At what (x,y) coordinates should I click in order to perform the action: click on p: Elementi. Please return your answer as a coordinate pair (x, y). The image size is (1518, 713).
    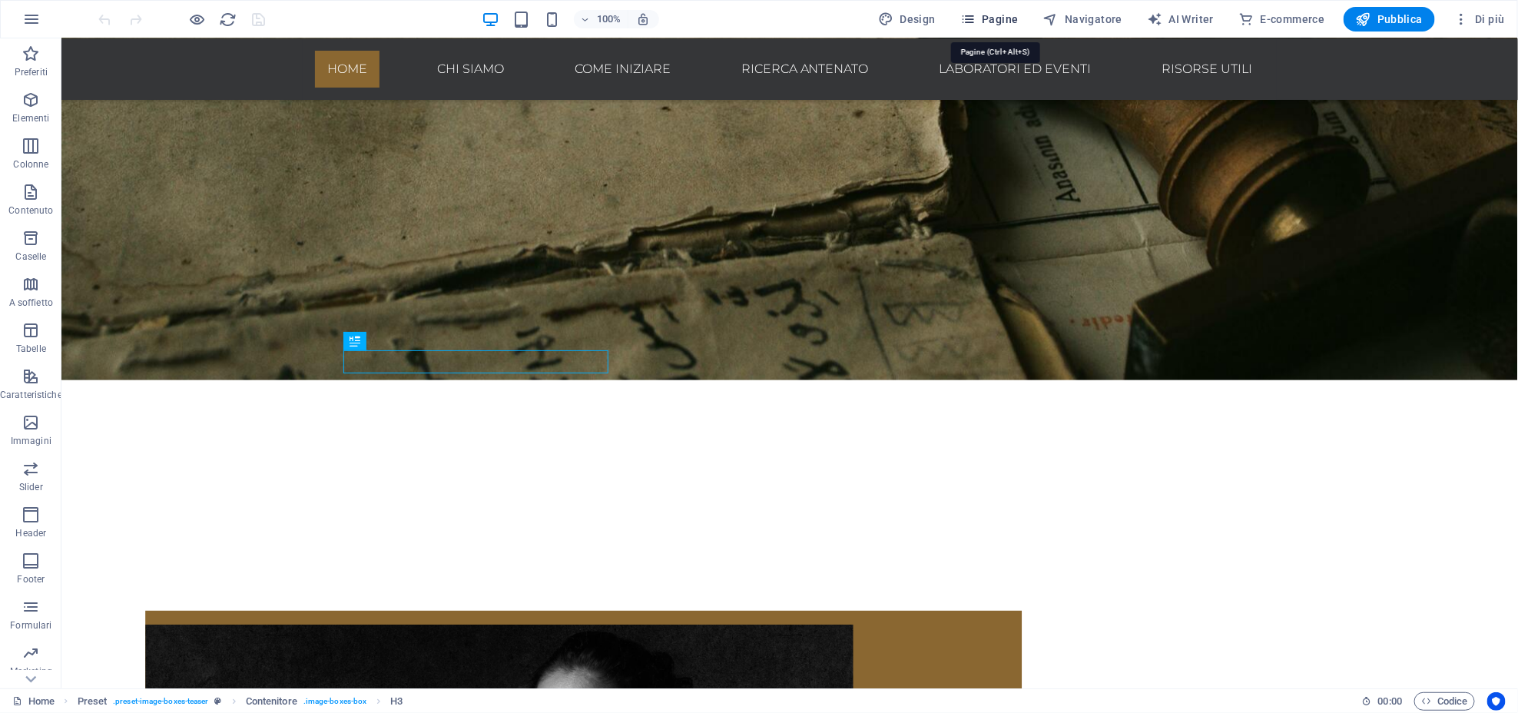
    Looking at the image, I should click on (31, 118).